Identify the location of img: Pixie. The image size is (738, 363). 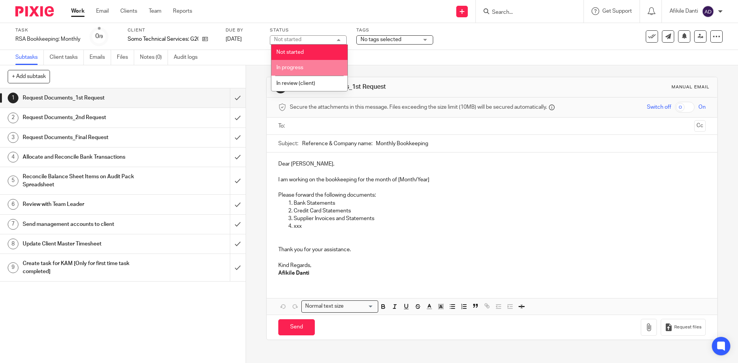
(35, 11).